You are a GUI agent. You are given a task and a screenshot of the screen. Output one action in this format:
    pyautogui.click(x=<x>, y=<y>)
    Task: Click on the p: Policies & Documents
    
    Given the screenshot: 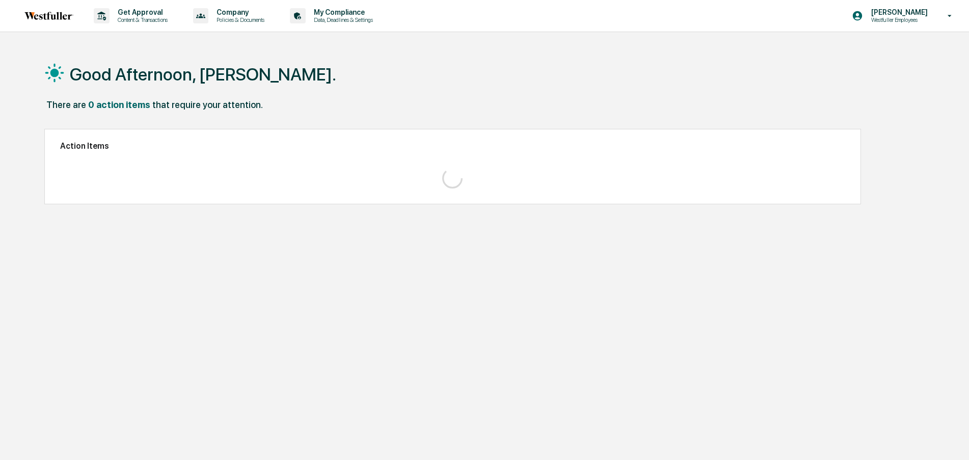 What is the action you would take?
    pyautogui.click(x=239, y=20)
    